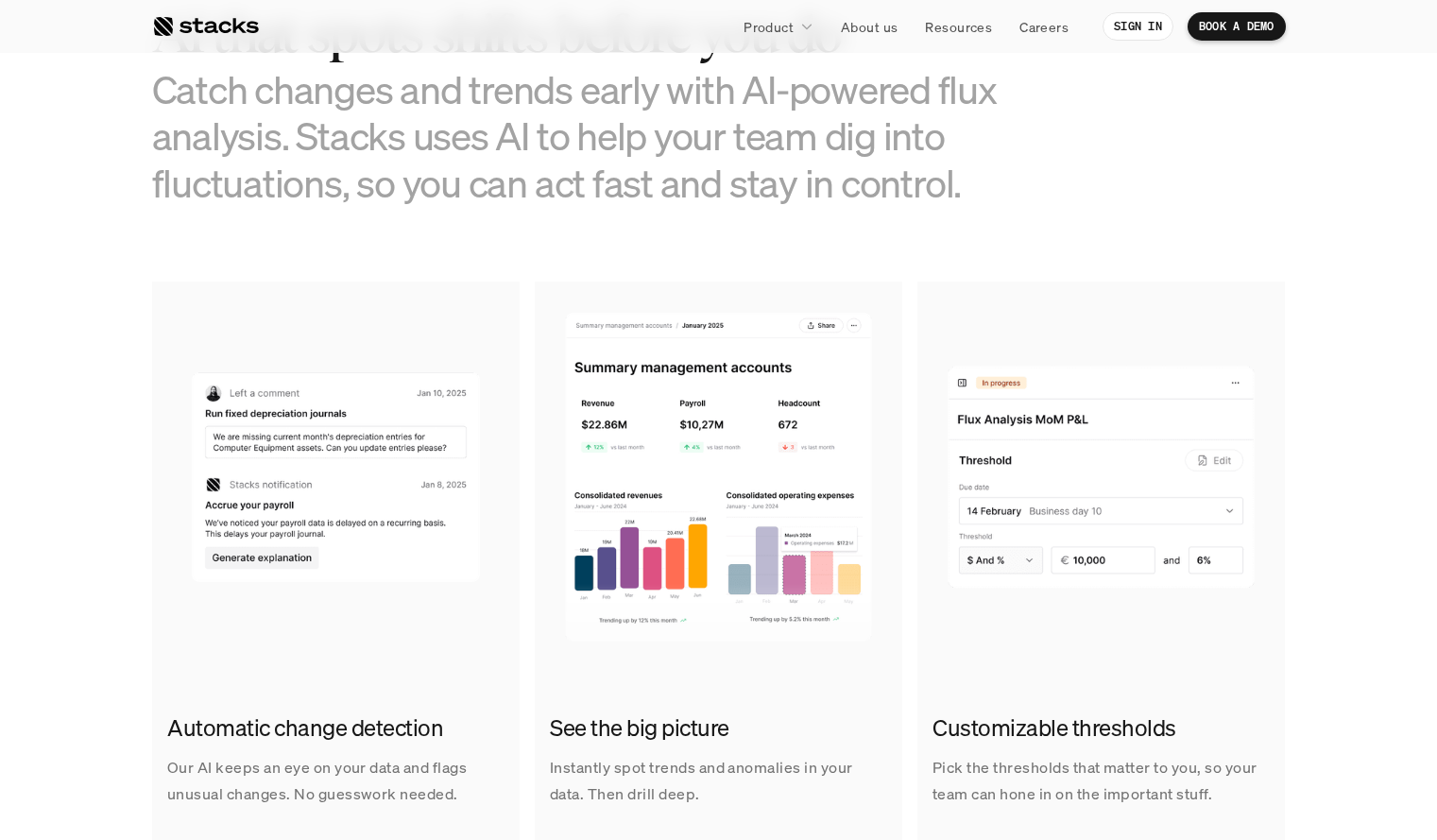  What do you see at coordinates (335, 728) in the screenshot?
I see `h2: Automatic change detection` at bounding box center [335, 728].